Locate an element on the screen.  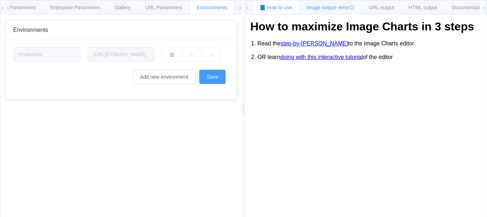
button: Add new environment is located at coordinates (164, 77).